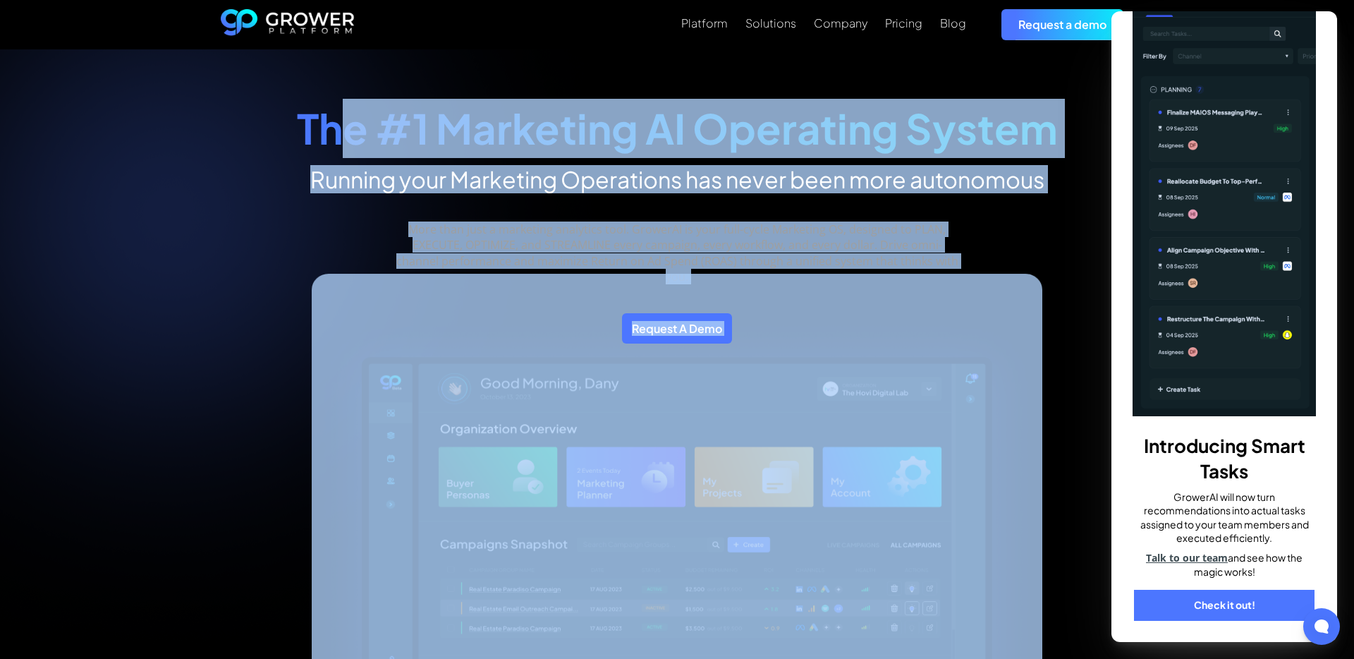 Image resolution: width=1354 pixels, height=659 pixels. I want to click on b: Introducing Smart Tasks, so click(1224, 458).